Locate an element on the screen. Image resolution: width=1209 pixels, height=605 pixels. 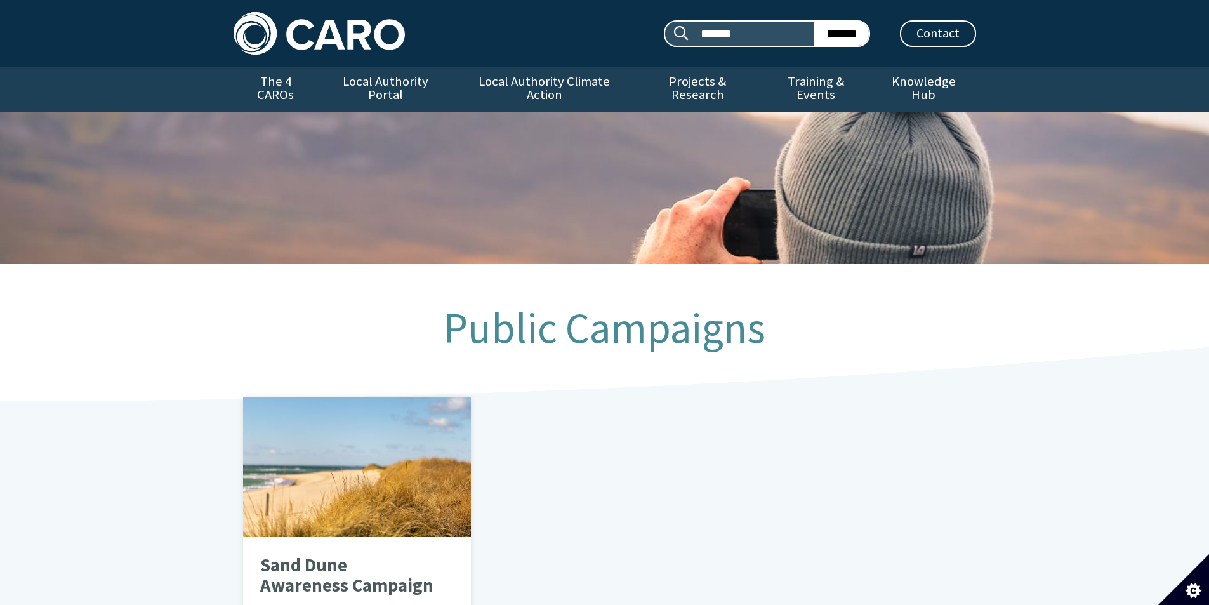
button: Set cookie preferences is located at coordinates (1183, 579).